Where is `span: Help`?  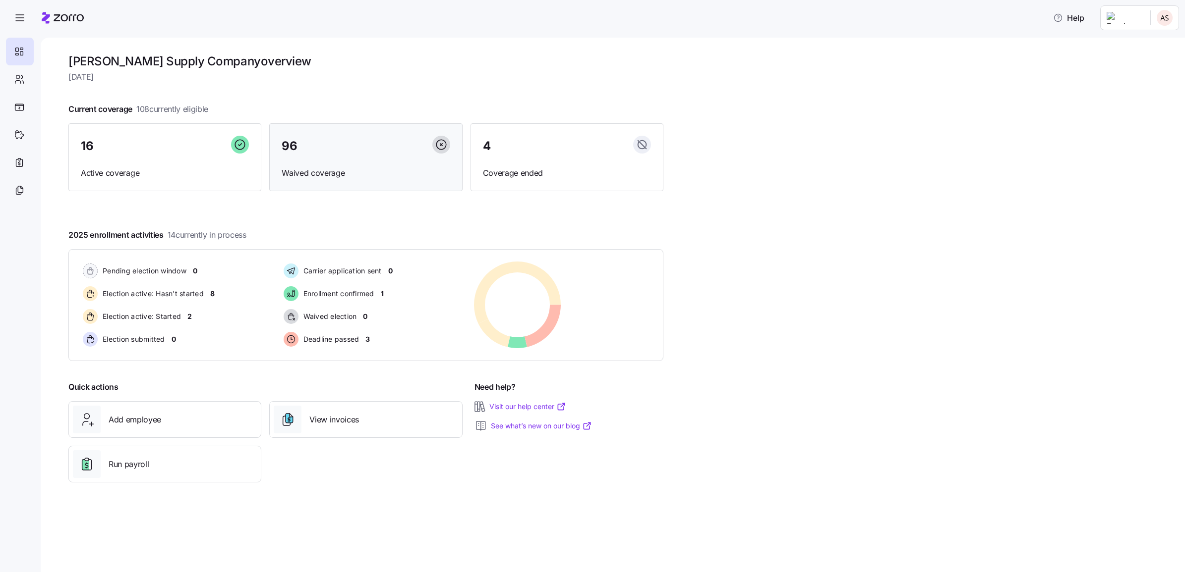
span: Help is located at coordinates (1068, 18).